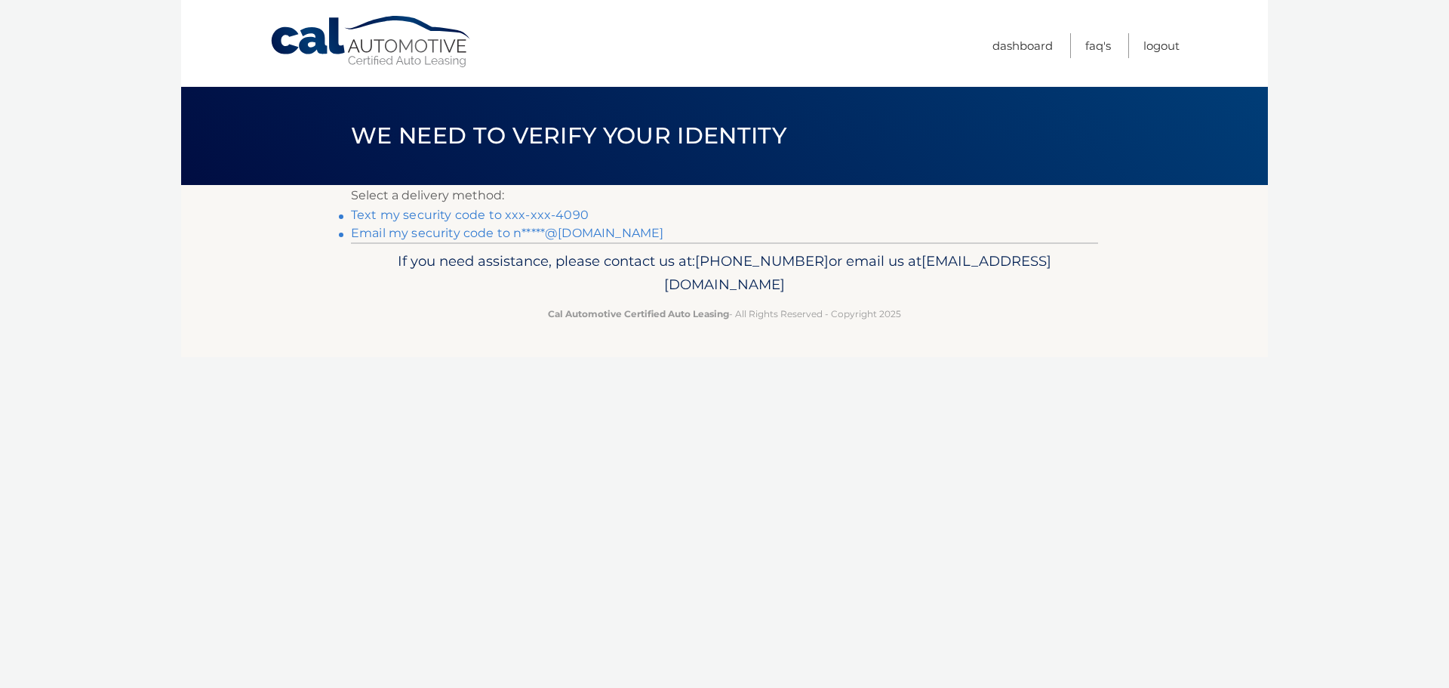 This screenshot has width=1449, height=688. Describe the element at coordinates (1162, 45) in the screenshot. I see `a: Logout` at that location.